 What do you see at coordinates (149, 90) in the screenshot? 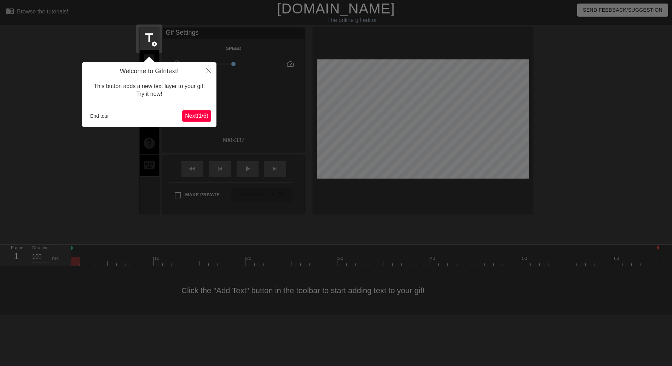
I see `div: This button adds a new text layer to your gif. Try it now!` at bounding box center [149, 90].